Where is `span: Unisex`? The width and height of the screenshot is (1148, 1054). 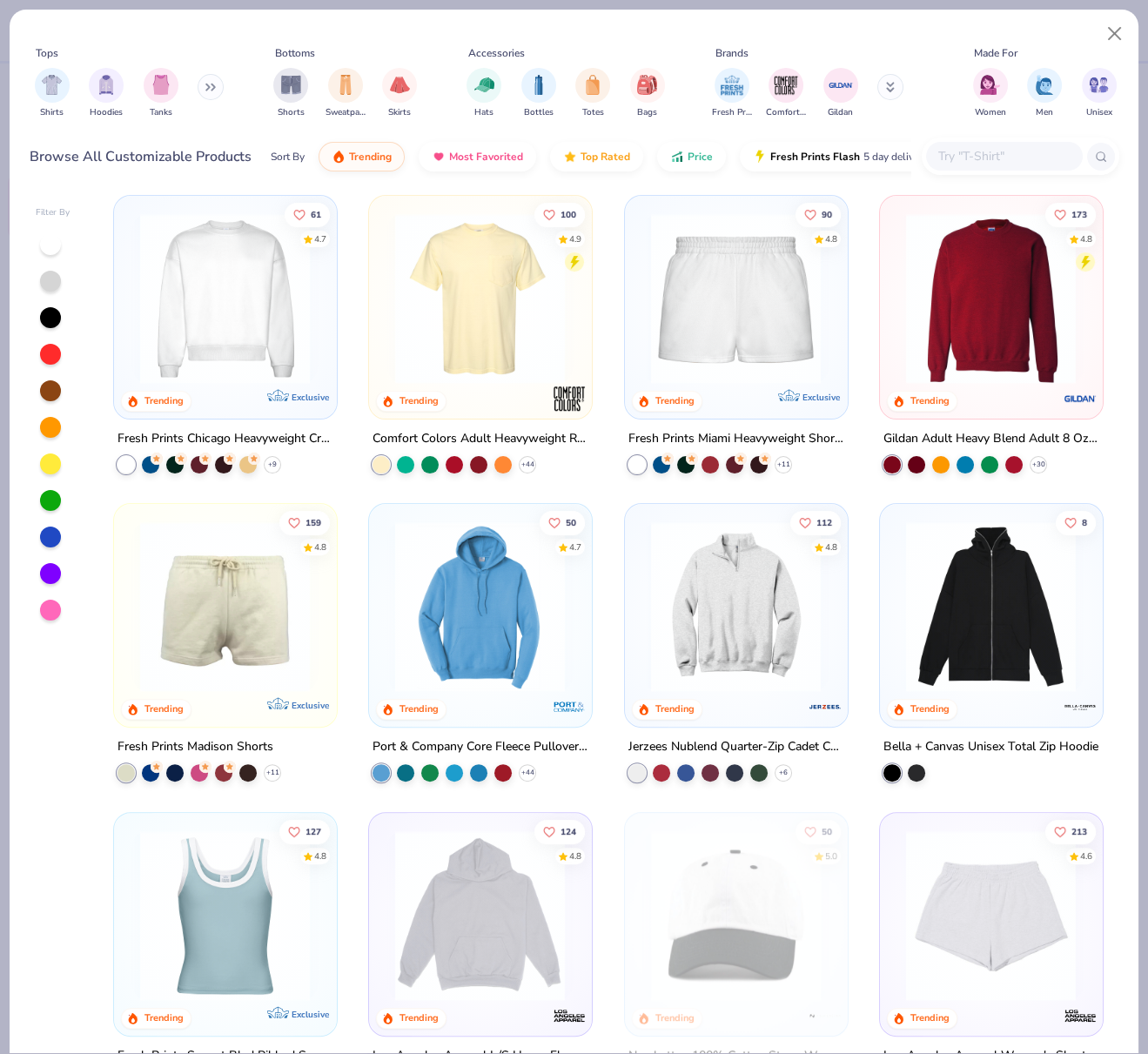
span: Unisex is located at coordinates (1099, 113).